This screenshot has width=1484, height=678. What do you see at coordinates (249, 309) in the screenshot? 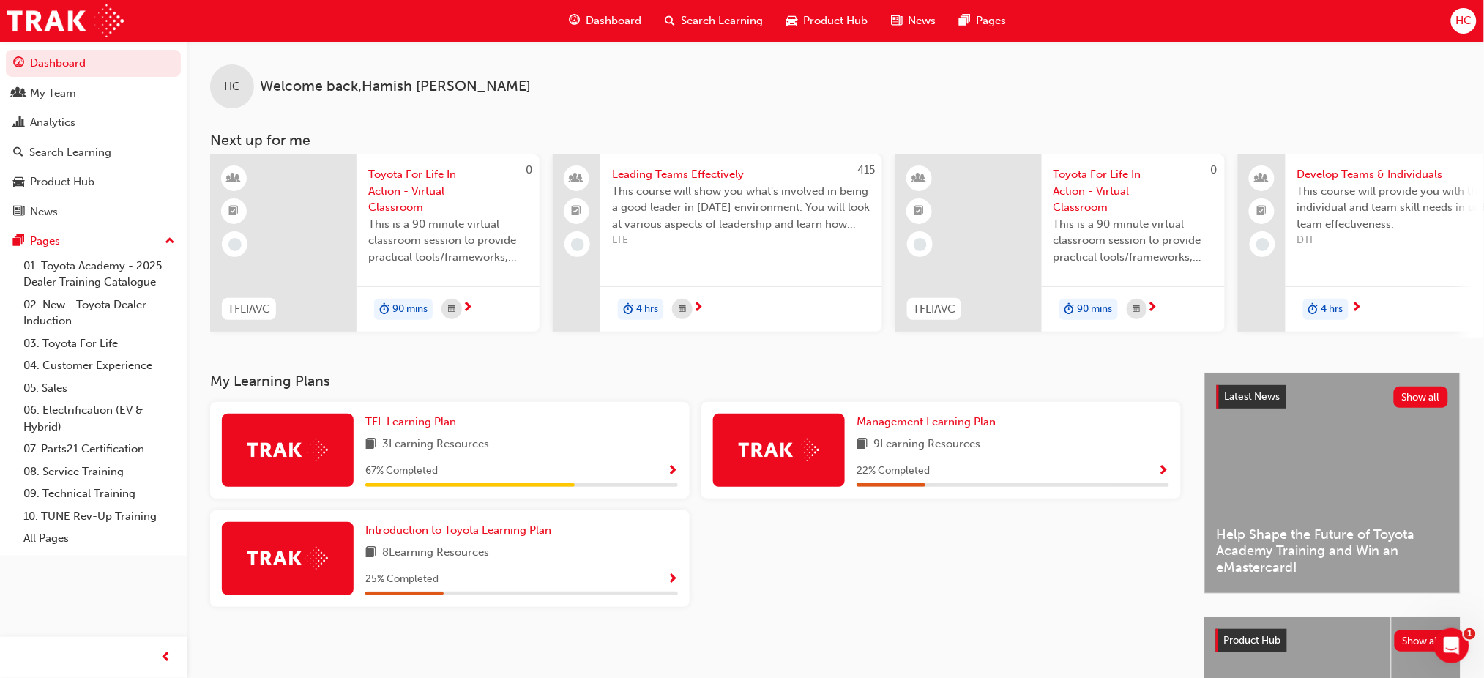
I see `span: TFLIAVC` at bounding box center [249, 309].